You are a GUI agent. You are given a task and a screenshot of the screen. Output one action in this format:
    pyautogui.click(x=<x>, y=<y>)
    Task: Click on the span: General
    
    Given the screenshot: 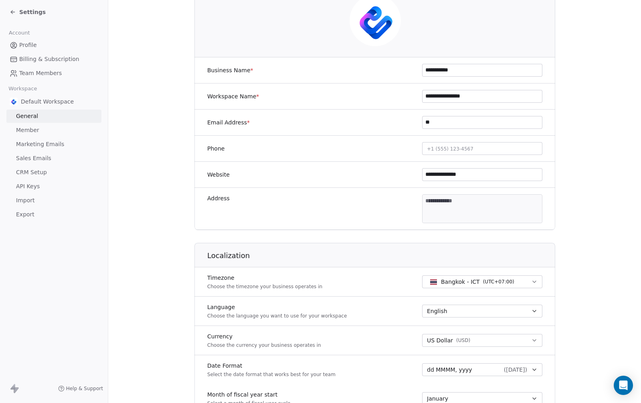 What is the action you would take?
    pyautogui.click(x=27, y=116)
    